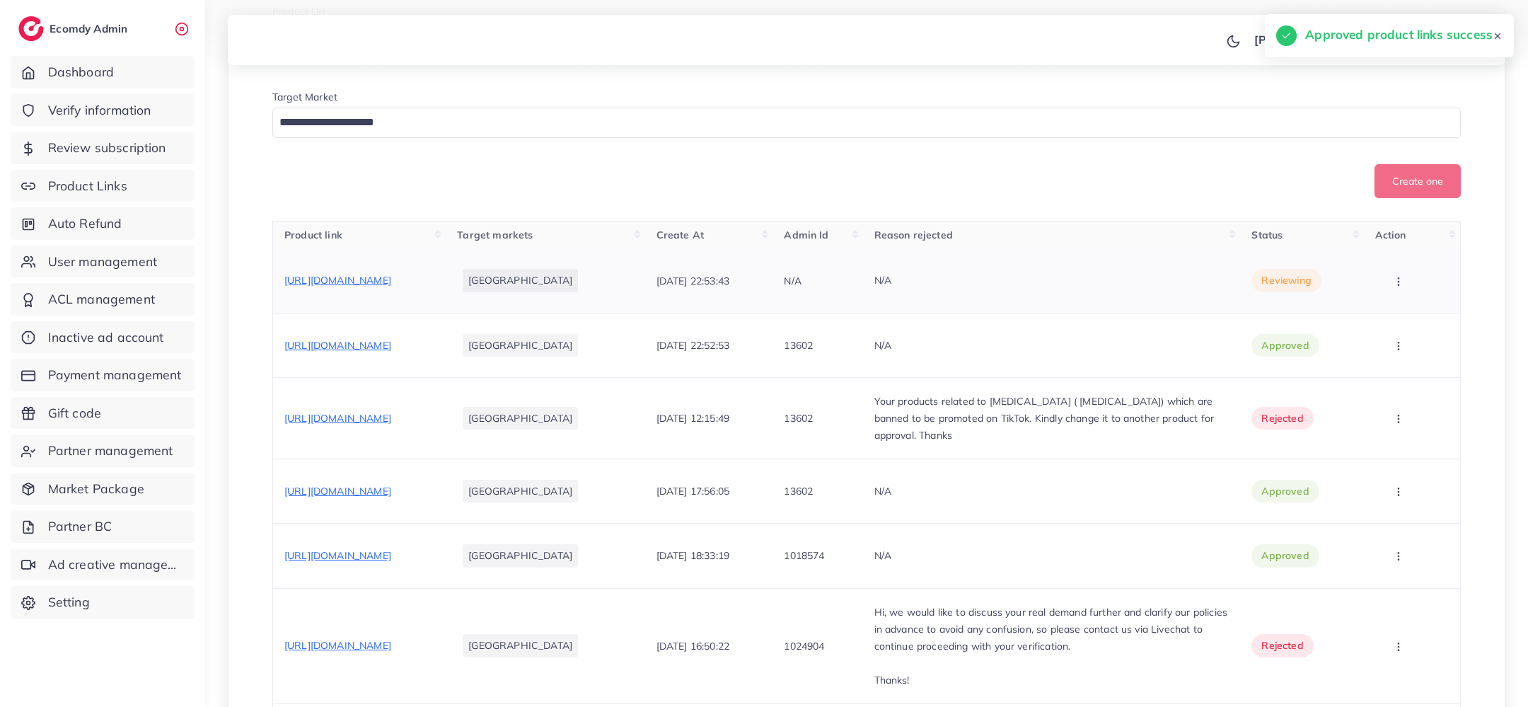  Describe the element at coordinates (107, 148) in the screenshot. I see `span: Review subscription` at that location.